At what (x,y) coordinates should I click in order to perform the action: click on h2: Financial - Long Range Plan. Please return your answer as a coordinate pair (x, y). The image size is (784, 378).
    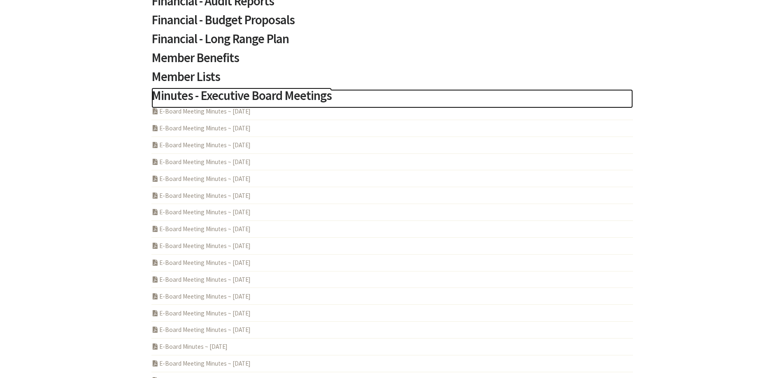
    Looking at the image, I should click on (392, 42).